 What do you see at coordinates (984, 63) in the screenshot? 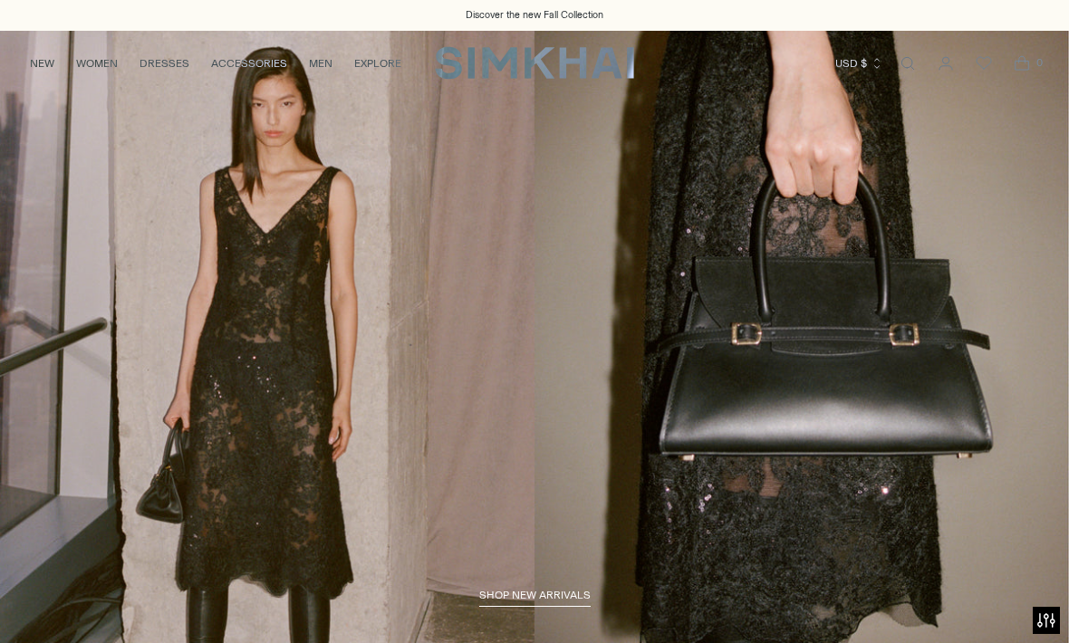
I see `a: Wishlist` at bounding box center [984, 63].